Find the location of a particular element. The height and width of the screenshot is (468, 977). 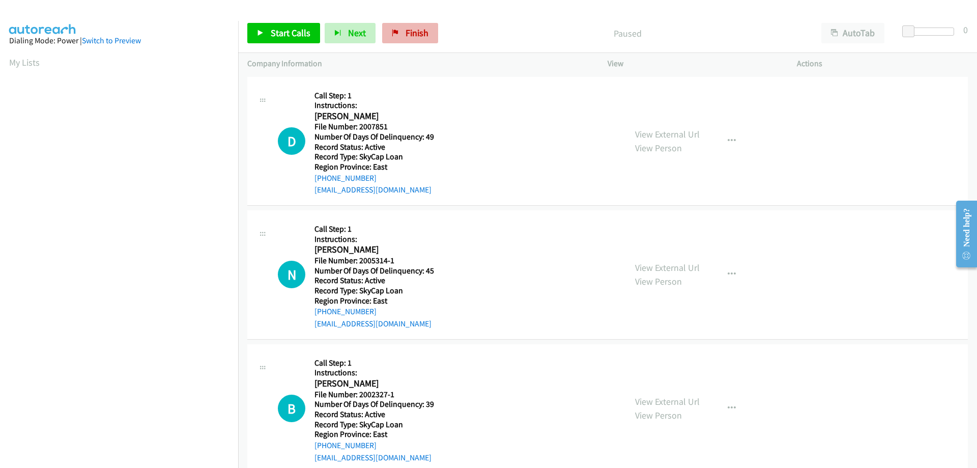

p: Company Information is located at coordinates (418, 64).